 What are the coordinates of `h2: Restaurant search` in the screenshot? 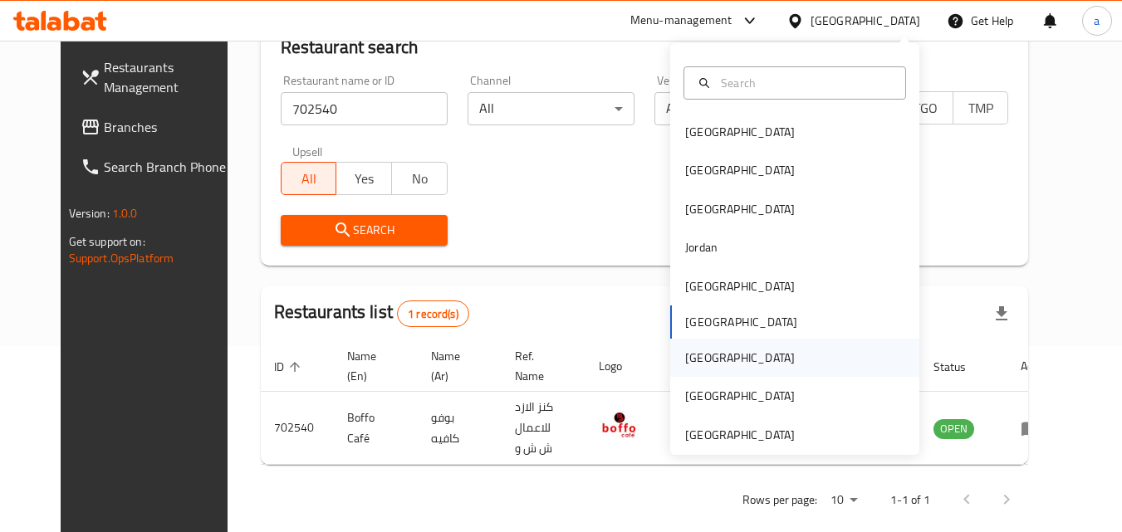 It's located at (644, 47).